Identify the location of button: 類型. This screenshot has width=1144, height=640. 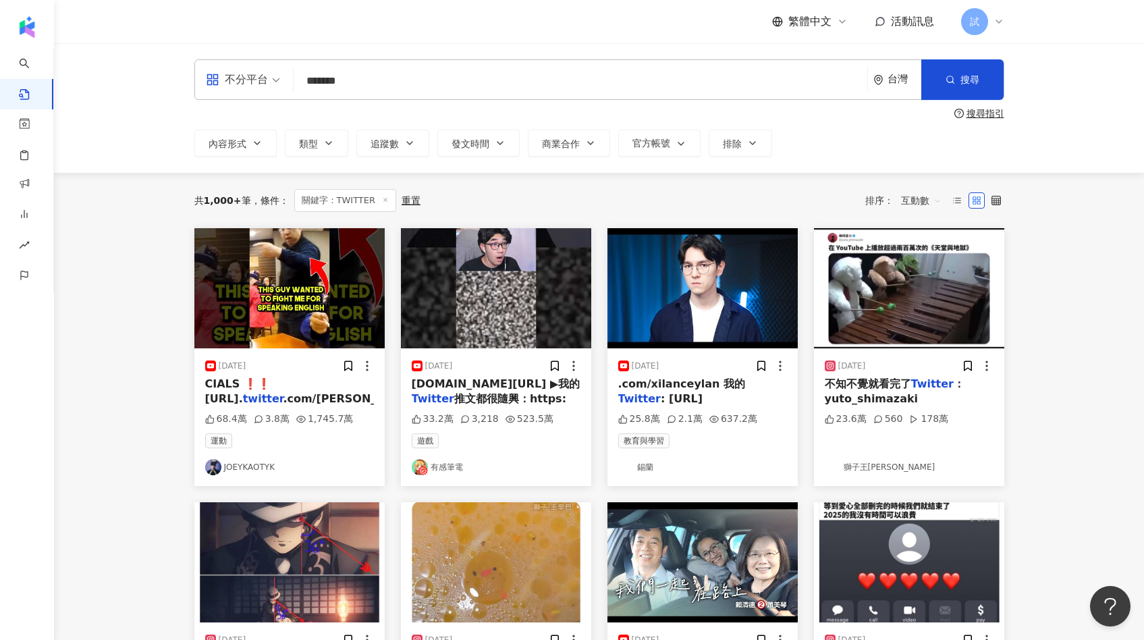
(316, 143).